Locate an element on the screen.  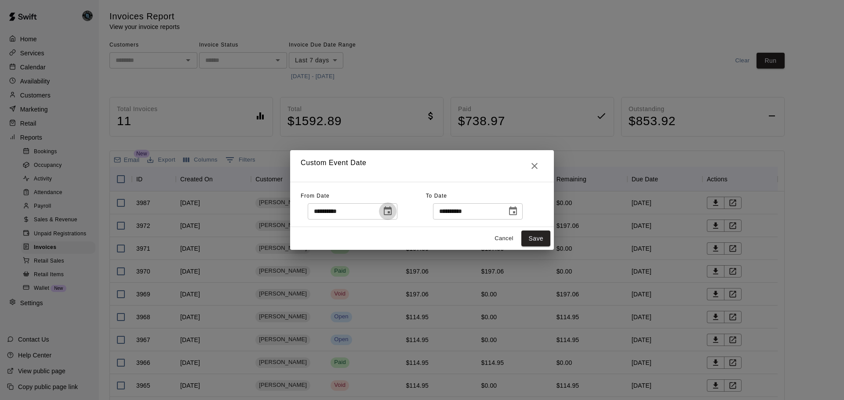
button: Choose date, selected date is Sep 2, 2025 is located at coordinates (388, 211).